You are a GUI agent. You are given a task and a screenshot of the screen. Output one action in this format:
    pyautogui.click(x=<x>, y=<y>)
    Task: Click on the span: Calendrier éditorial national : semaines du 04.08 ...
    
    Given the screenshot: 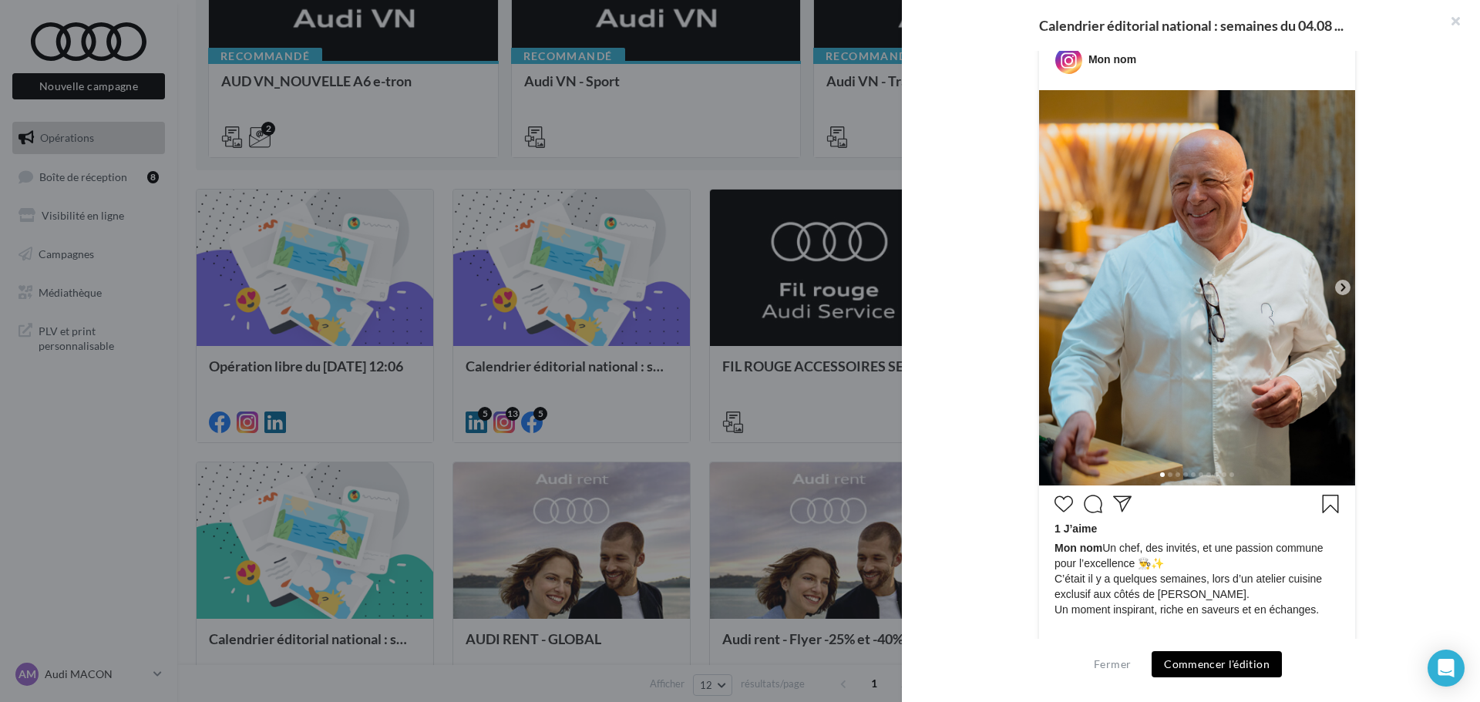 What is the action you would take?
    pyautogui.click(x=1191, y=25)
    